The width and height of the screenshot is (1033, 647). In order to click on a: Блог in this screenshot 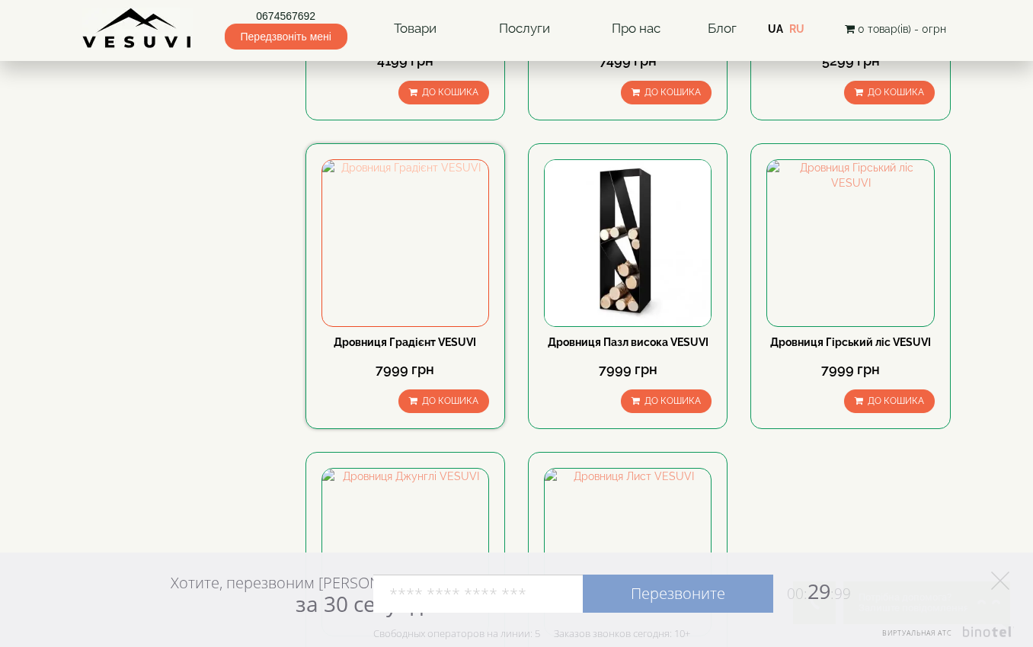, I will do `click(722, 28)`.